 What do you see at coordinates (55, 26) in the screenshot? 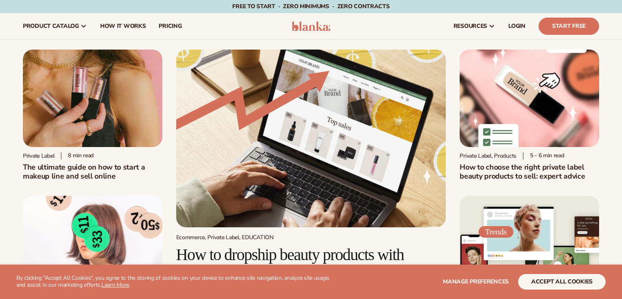
I see `a: product catalog` at bounding box center [55, 26].